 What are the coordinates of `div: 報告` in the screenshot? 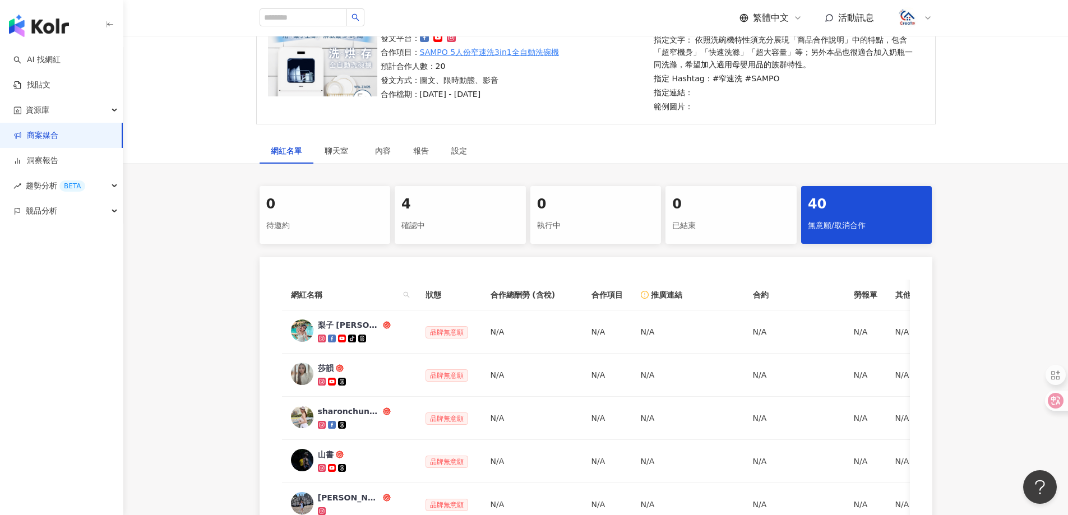 It's located at (421, 151).